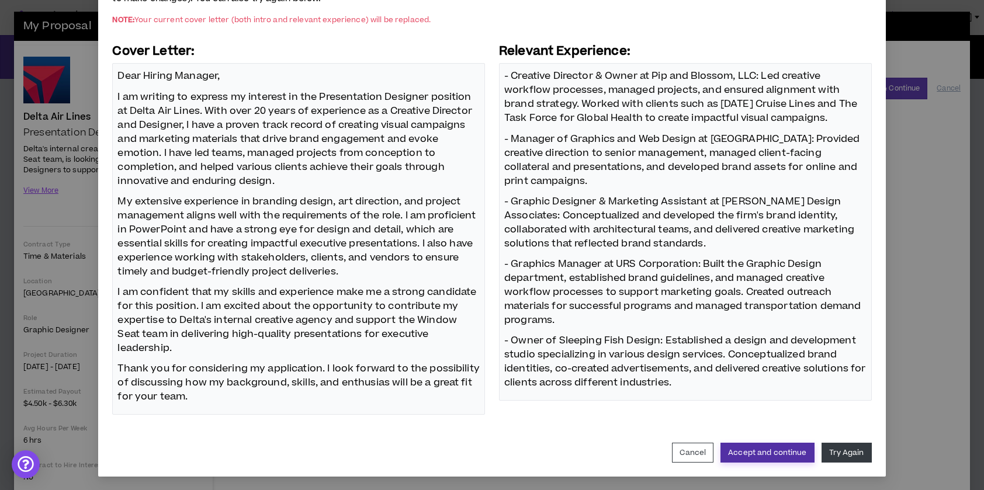 Image resolution: width=984 pixels, height=490 pixels. What do you see at coordinates (767, 453) in the screenshot?
I see `button: Accept and continue` at bounding box center [767, 453].